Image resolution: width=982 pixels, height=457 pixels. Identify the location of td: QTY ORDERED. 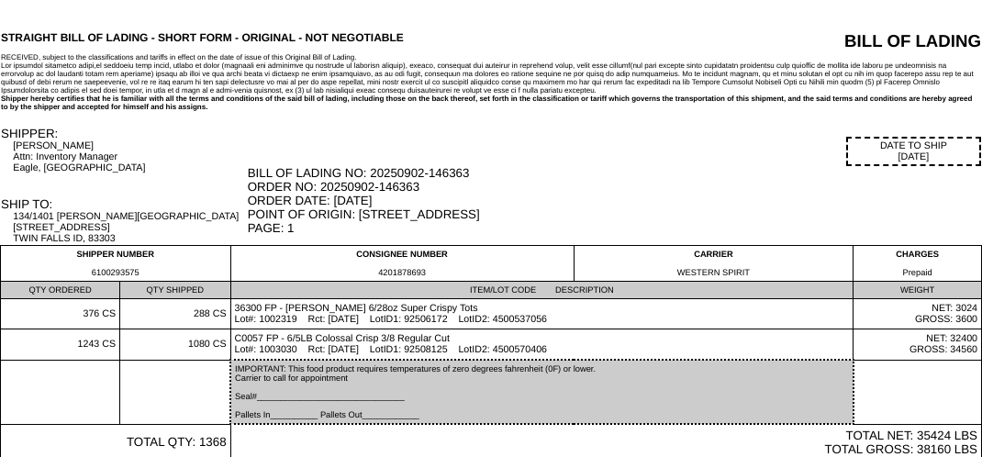
(61, 290).